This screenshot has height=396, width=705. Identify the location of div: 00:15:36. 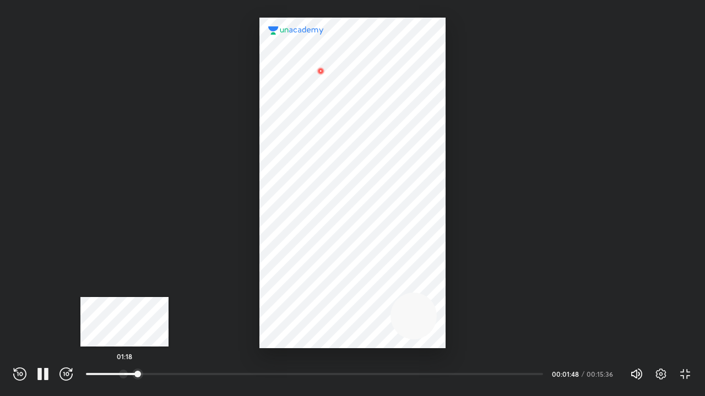
(601, 374).